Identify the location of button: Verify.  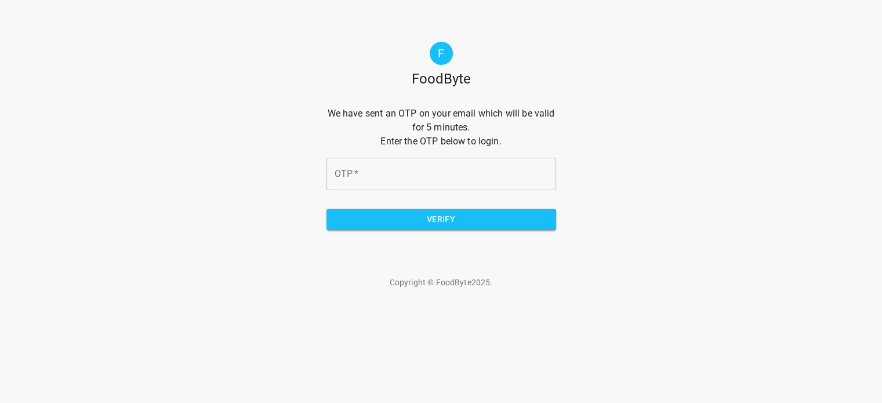
(441, 219).